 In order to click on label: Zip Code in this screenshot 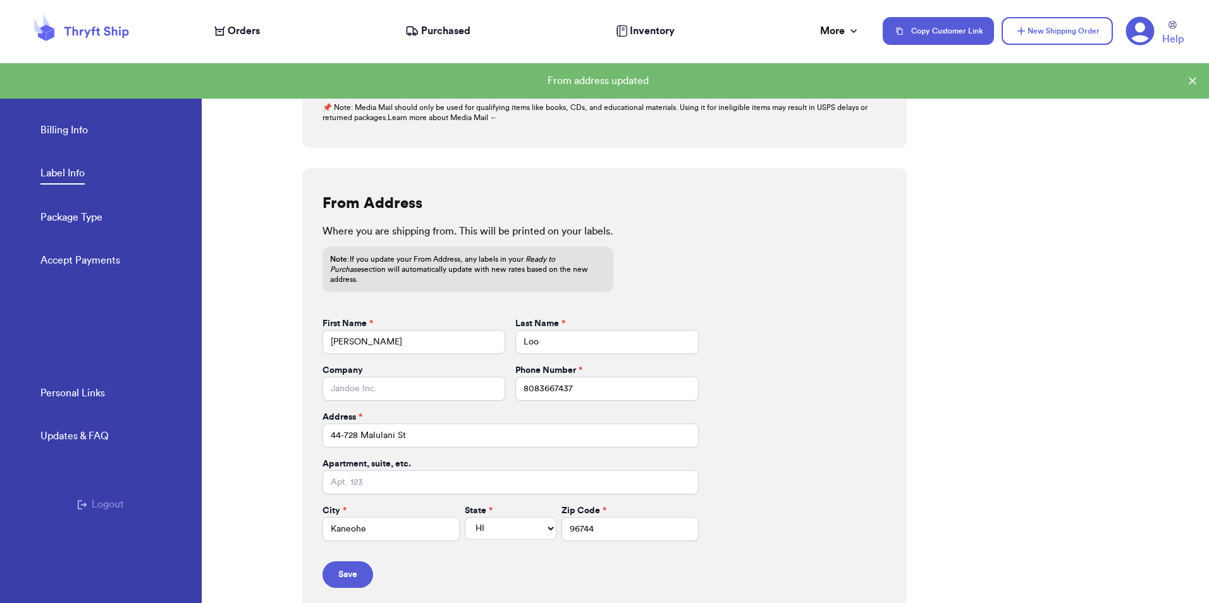, I will do `click(584, 511)`.